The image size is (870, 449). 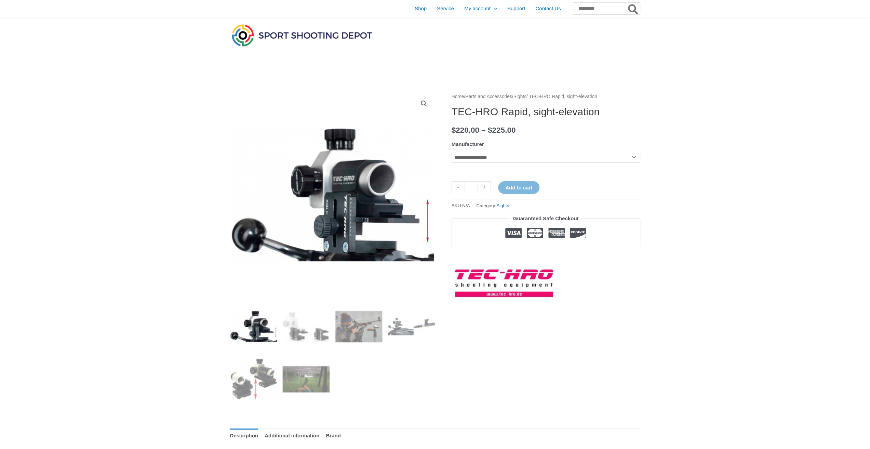 I want to click on span: Category:, so click(x=492, y=205).